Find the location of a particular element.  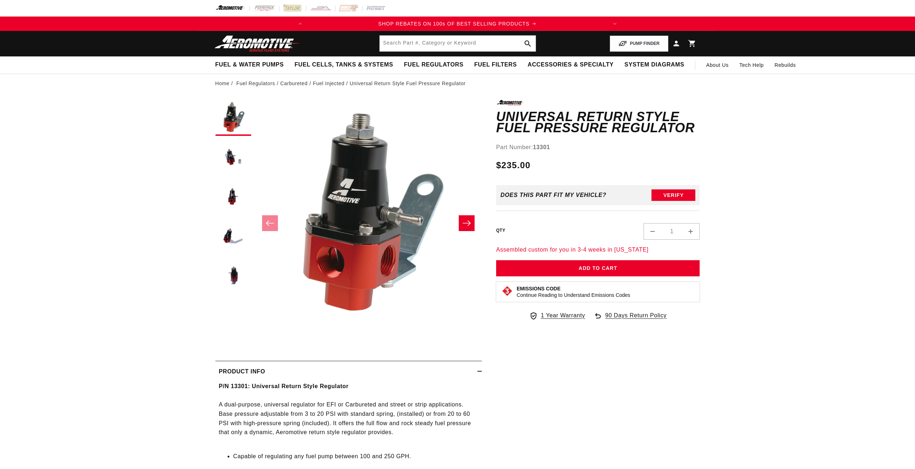

button: Load image 2 in gallery view is located at coordinates (233, 158).